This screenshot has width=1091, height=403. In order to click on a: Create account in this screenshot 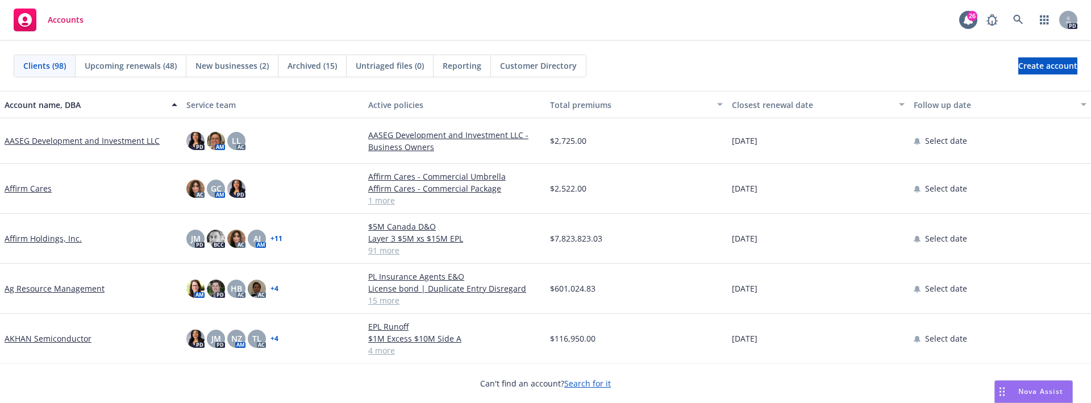, I will do `click(1048, 66)`.